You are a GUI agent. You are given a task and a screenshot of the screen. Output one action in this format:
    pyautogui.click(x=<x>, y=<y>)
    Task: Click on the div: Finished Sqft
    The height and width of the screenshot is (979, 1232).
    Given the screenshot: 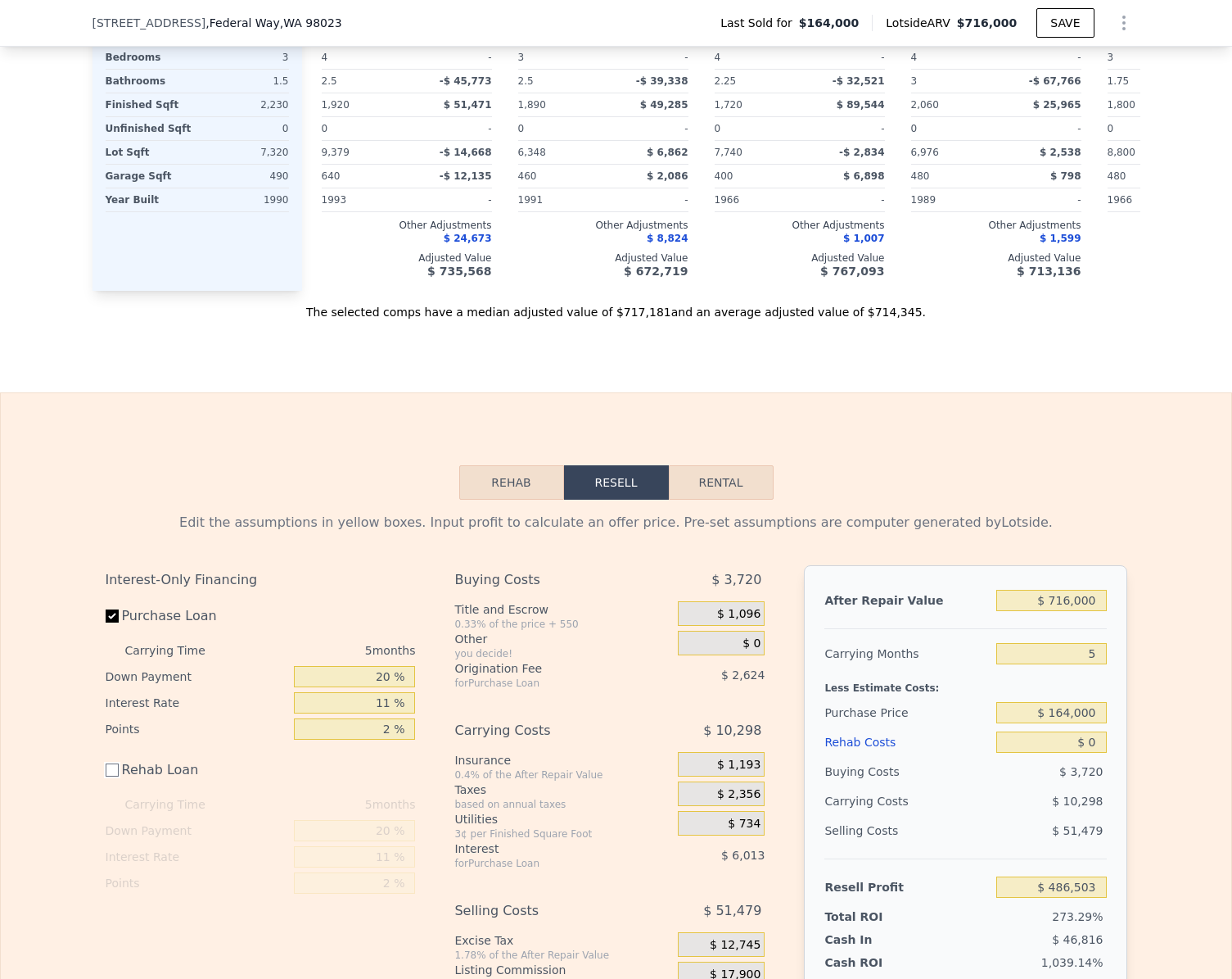 What is the action you would take?
    pyautogui.click(x=150, y=105)
    